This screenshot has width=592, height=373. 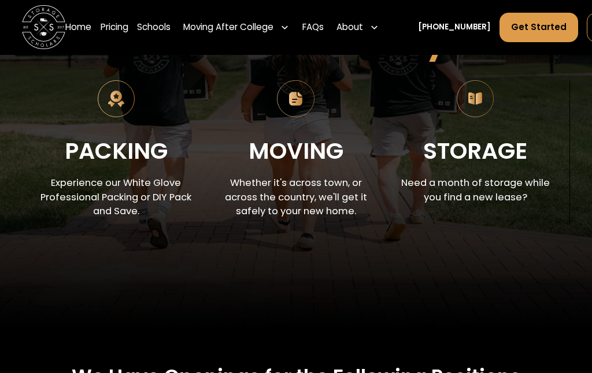 What do you see at coordinates (44, 27) in the screenshot?
I see `a: home` at bounding box center [44, 27].